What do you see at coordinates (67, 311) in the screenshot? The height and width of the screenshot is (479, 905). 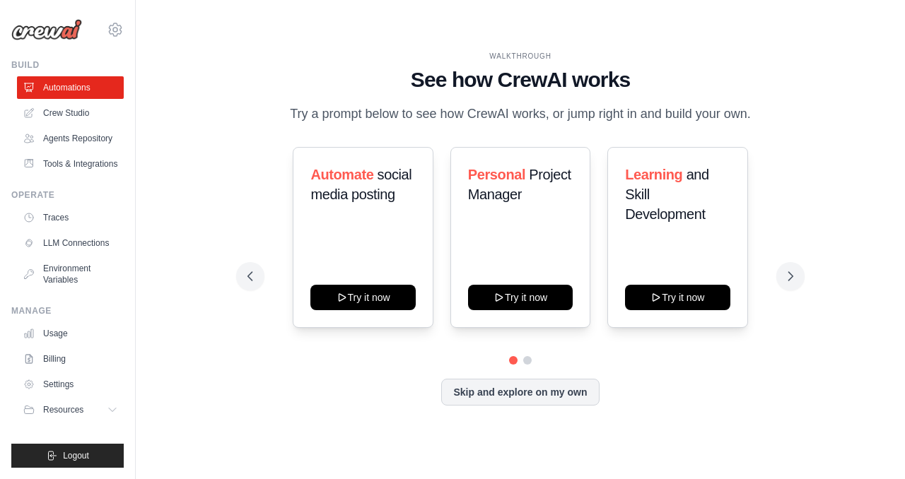 I see `div: Manage` at bounding box center [67, 311].